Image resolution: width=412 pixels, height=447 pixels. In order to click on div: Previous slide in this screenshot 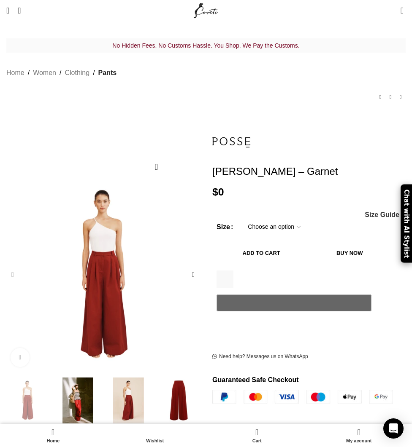, I will do `click(13, 275)`.